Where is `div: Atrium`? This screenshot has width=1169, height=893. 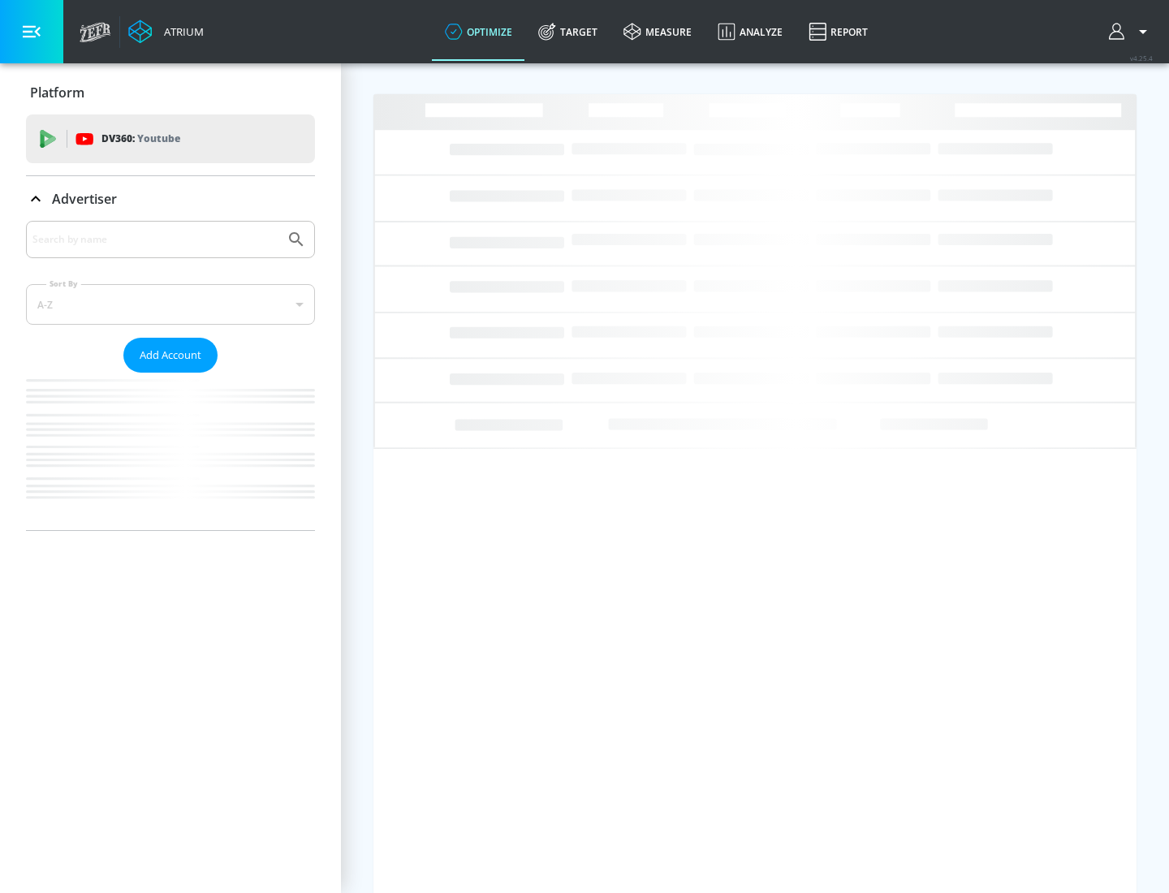 div: Atrium is located at coordinates (180, 32).